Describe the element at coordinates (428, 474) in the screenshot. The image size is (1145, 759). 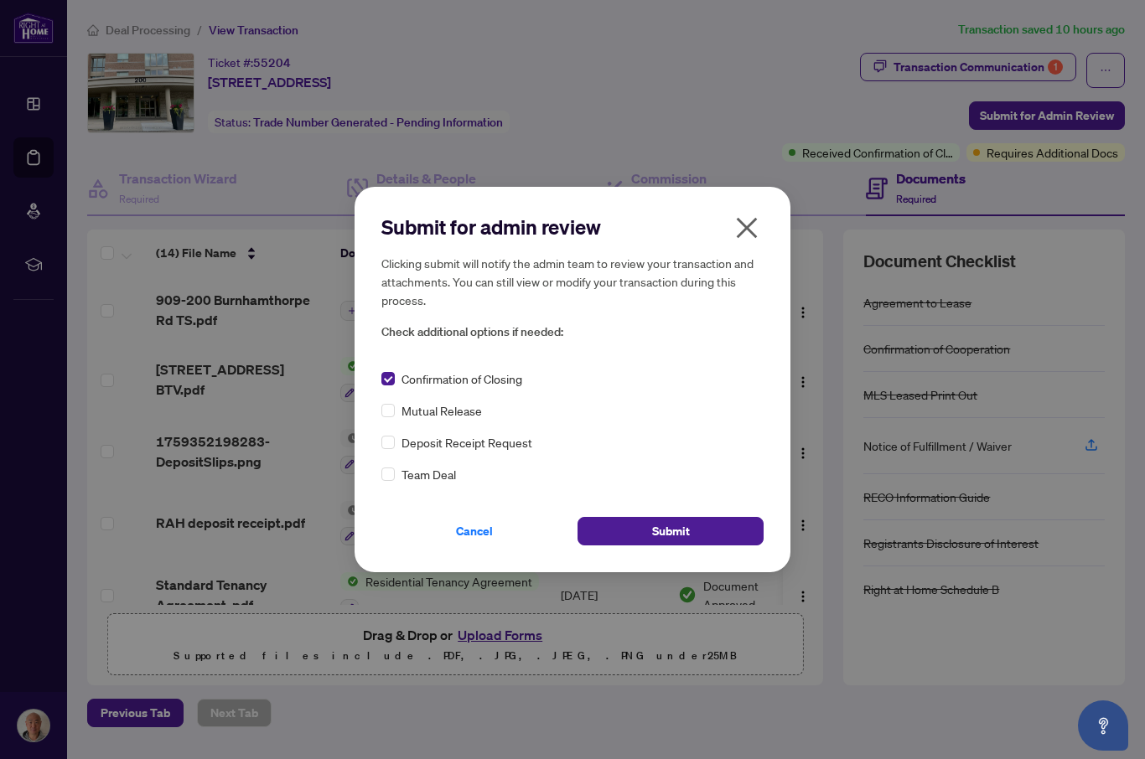
I see `span: Team Deal` at that location.